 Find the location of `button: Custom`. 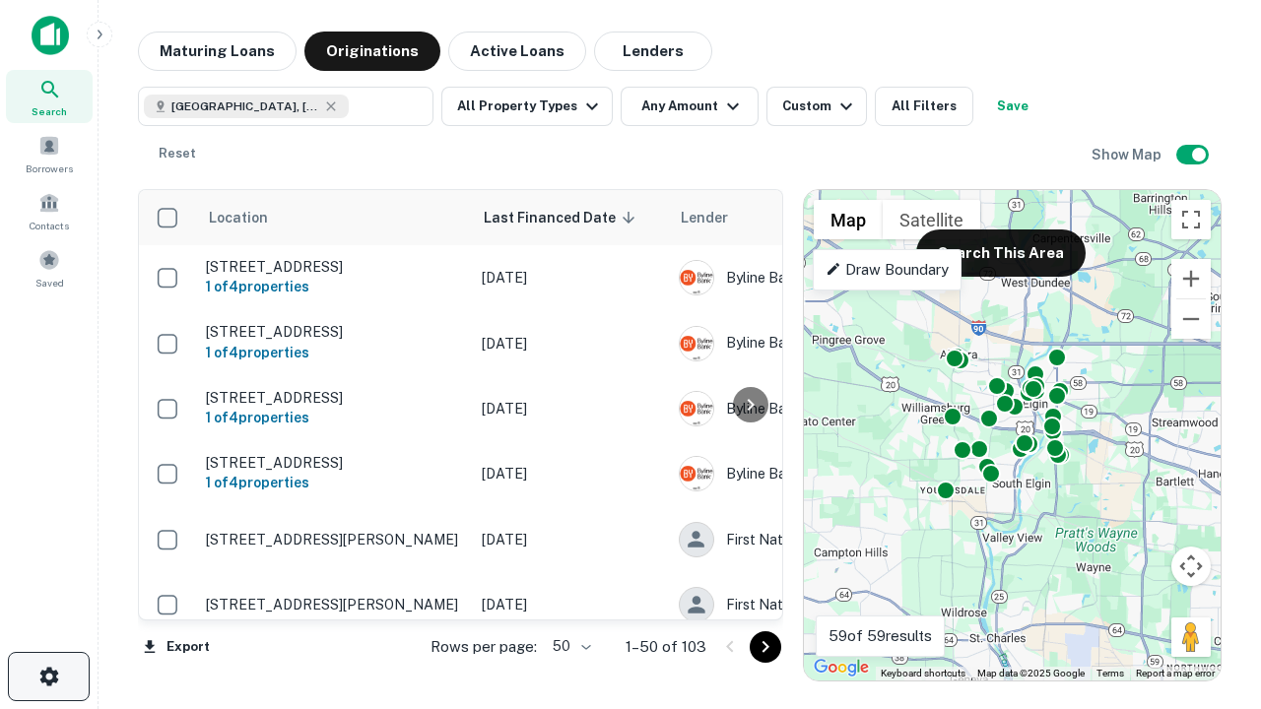

button: Custom is located at coordinates (817, 106).